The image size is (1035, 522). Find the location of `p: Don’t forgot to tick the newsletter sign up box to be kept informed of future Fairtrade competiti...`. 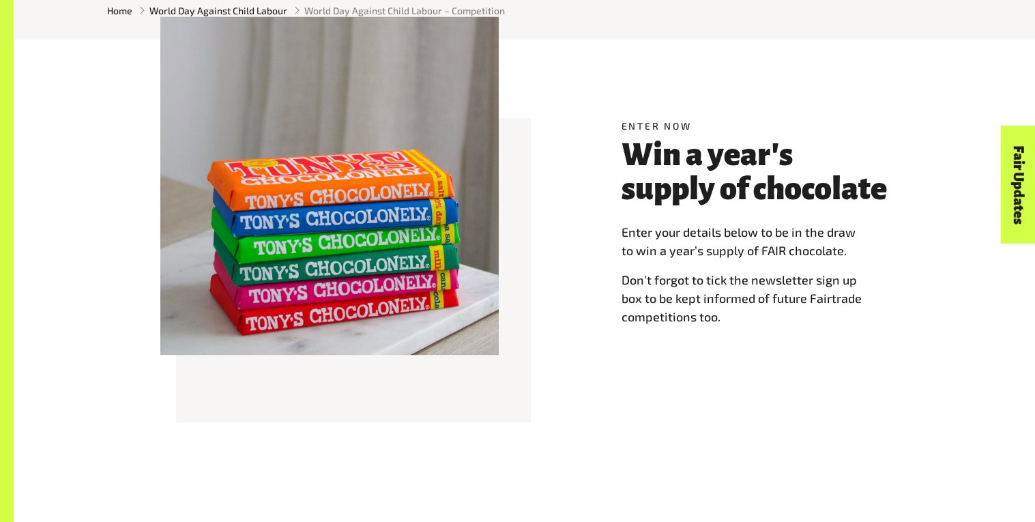

p: Don’t forgot to tick the newsletter sign up box to be kept informed of future Fairtrade competiti... is located at coordinates (755, 298).